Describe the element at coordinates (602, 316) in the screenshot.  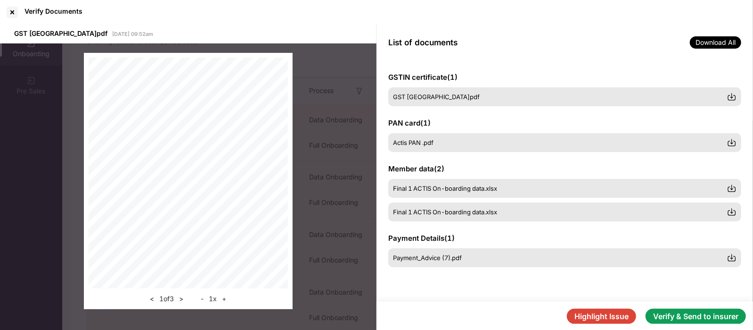
I see `button: Highlight Issue` at that location.